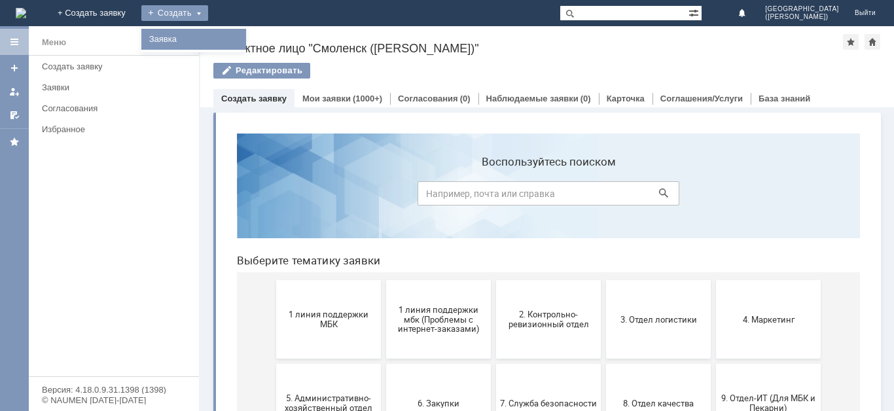  I want to click on a: Наблюдаемые заявки, so click(532, 98).